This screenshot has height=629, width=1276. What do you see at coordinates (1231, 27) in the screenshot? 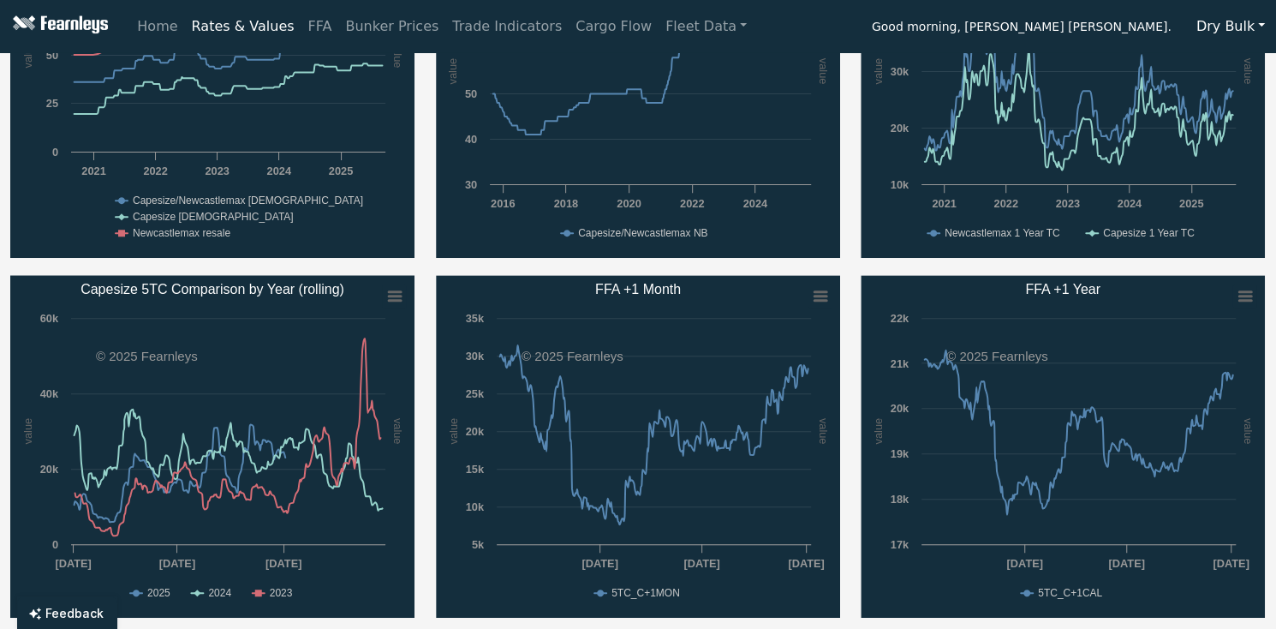
I see `button: Dry Bulk` at bounding box center [1231, 27].